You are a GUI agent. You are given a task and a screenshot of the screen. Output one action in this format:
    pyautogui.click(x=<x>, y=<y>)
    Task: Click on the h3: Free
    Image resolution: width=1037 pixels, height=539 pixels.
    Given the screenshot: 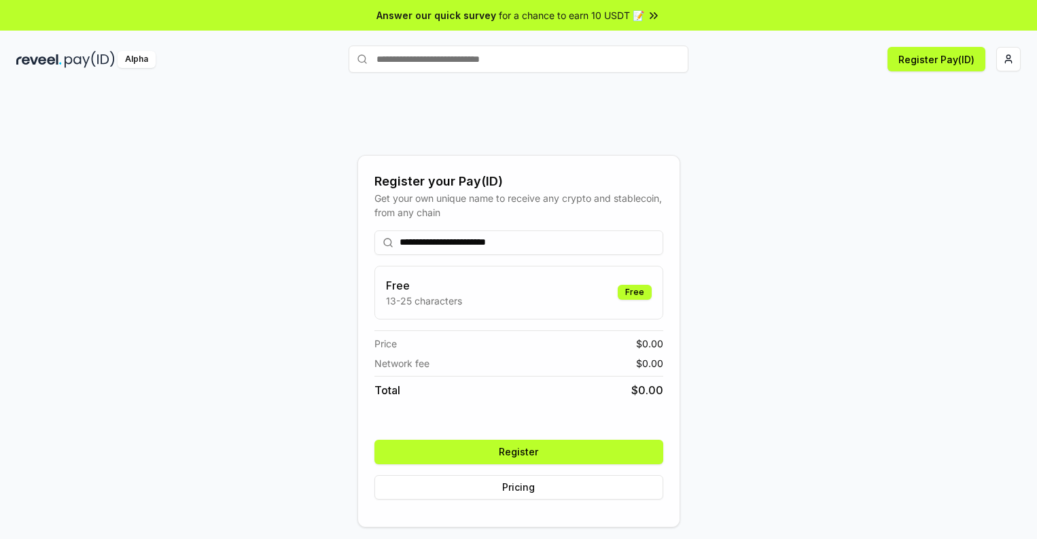 What is the action you would take?
    pyautogui.click(x=424, y=285)
    